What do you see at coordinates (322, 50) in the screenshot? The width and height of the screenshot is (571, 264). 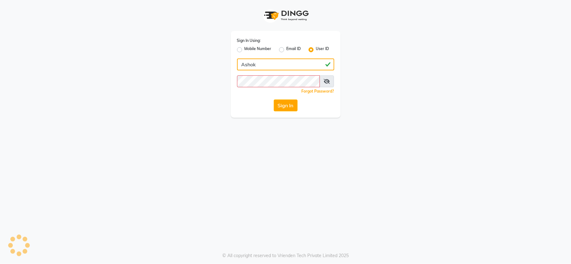 I see `label: User ID` at bounding box center [322, 50].